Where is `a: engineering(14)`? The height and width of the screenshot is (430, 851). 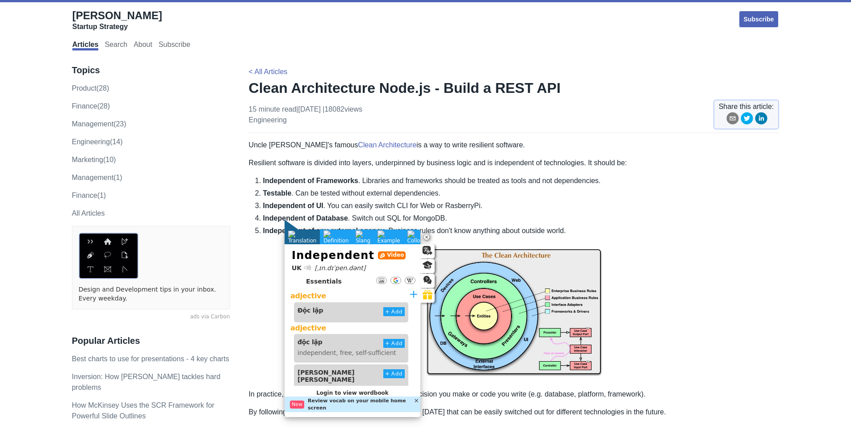
a: engineering(14) is located at coordinates (97, 142).